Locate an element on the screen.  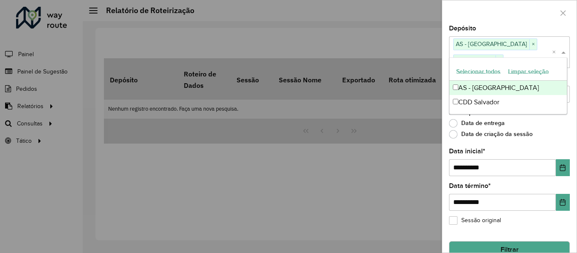
span: Clear all is located at coordinates (555, 52).